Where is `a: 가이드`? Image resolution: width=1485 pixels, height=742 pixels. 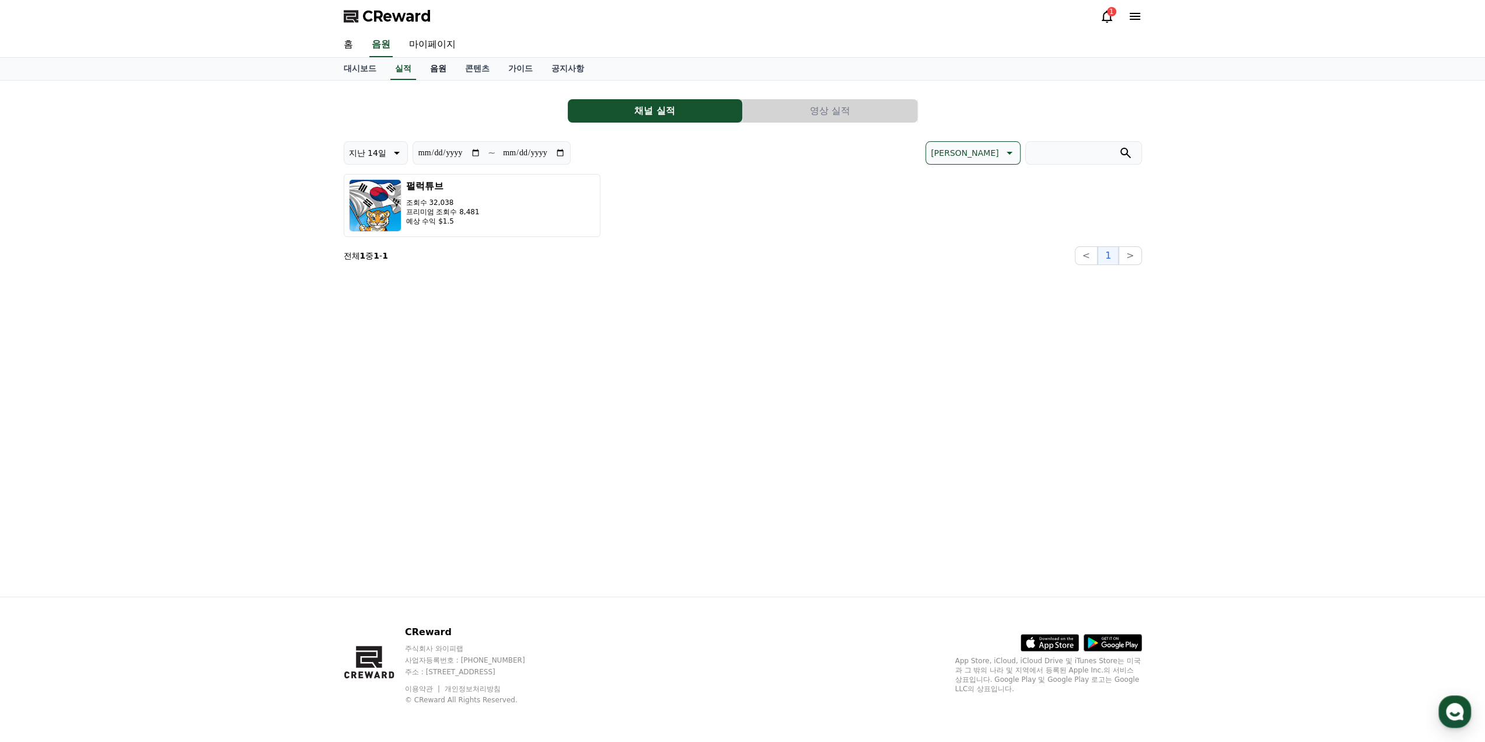
a: 가이드 is located at coordinates (520, 69).